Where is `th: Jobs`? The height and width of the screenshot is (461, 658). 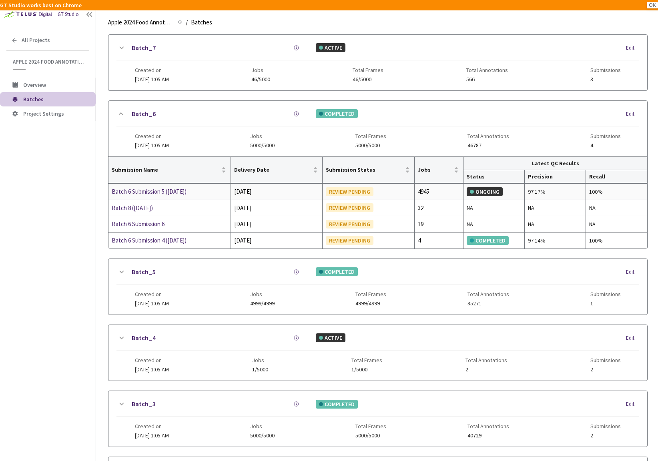
th: Jobs is located at coordinates (439, 170).